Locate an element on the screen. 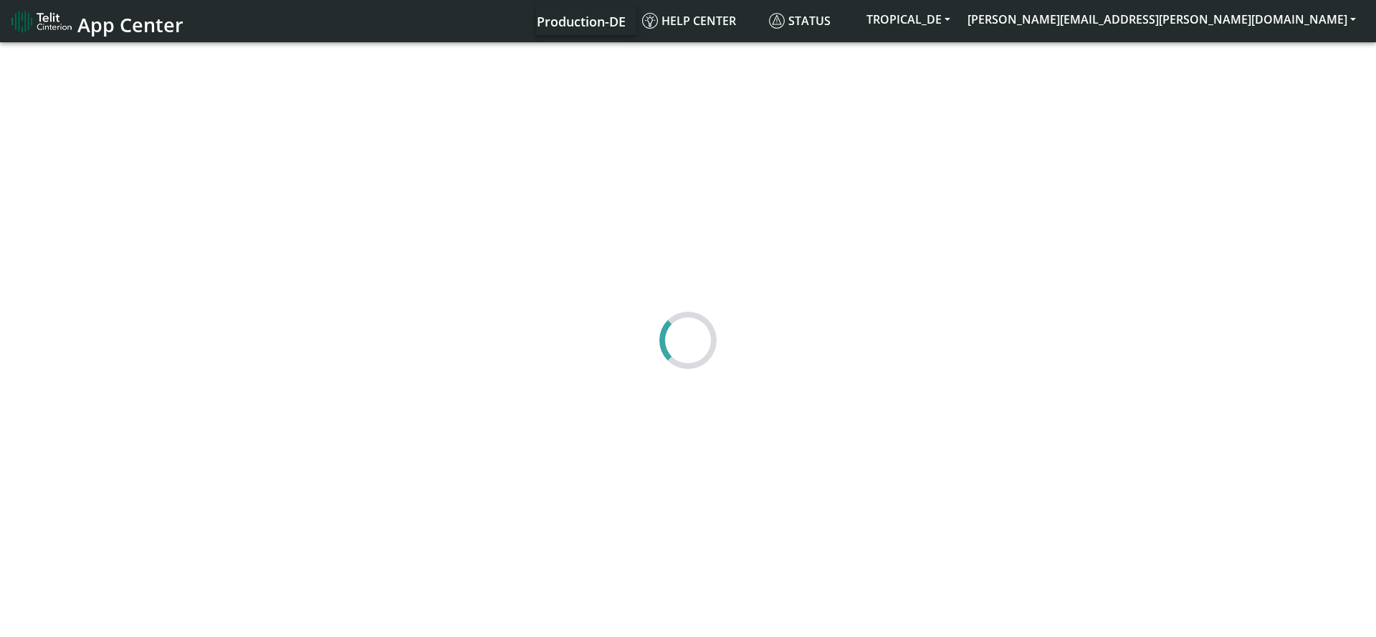  a: App Center is located at coordinates (96, 21).